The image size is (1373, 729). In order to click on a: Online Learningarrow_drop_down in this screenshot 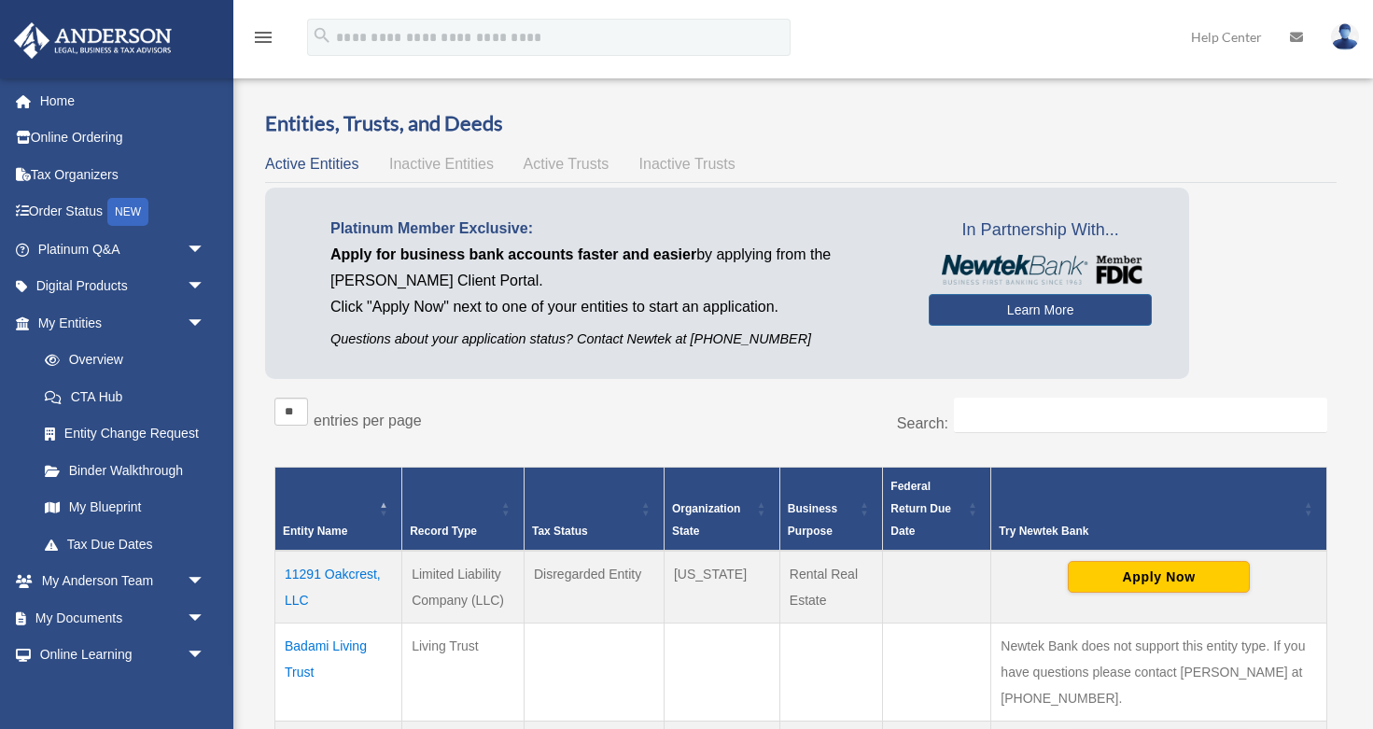, I will do `click(123, 655)`.